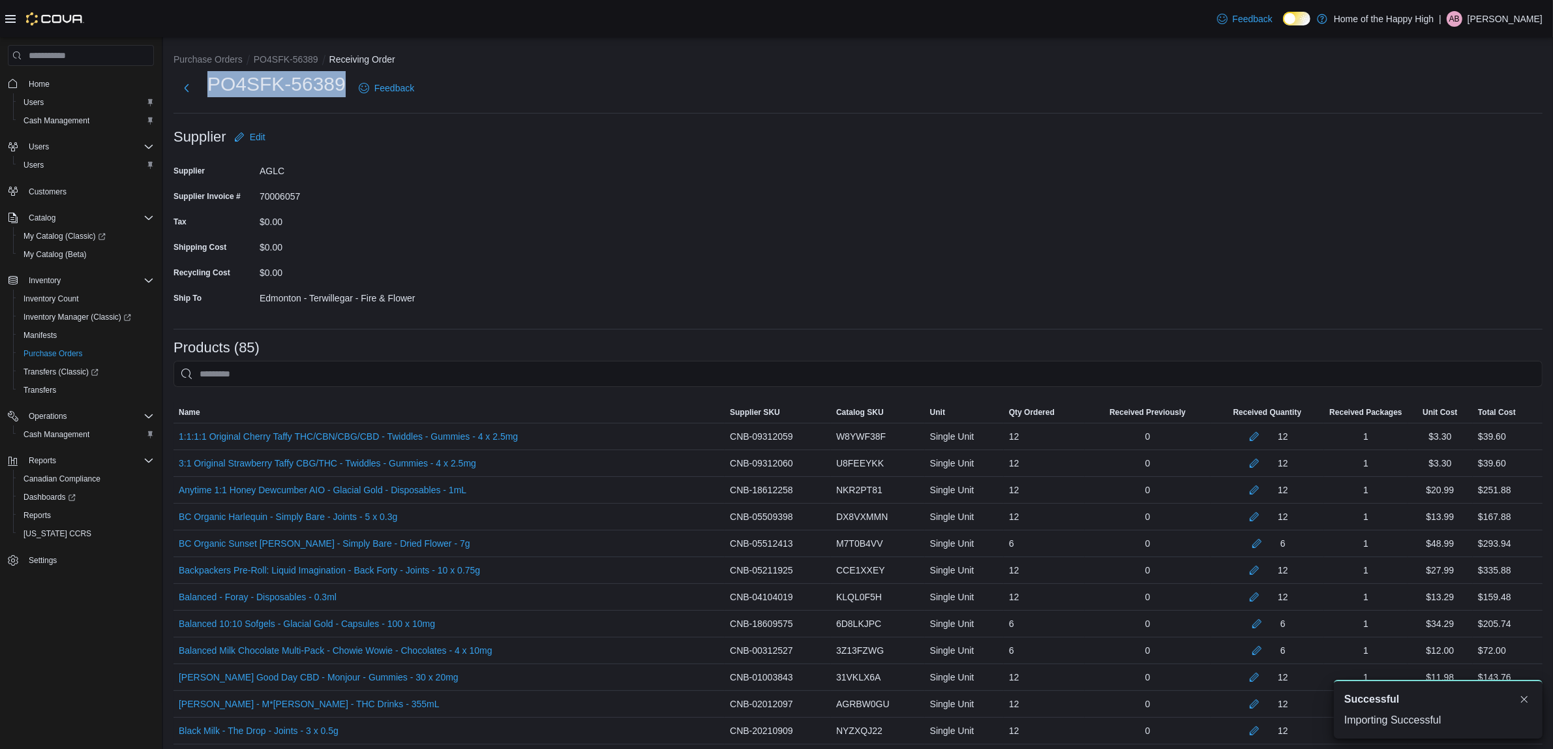  Describe the element at coordinates (1494, 490) in the screenshot. I see `div: $251.88` at that location.